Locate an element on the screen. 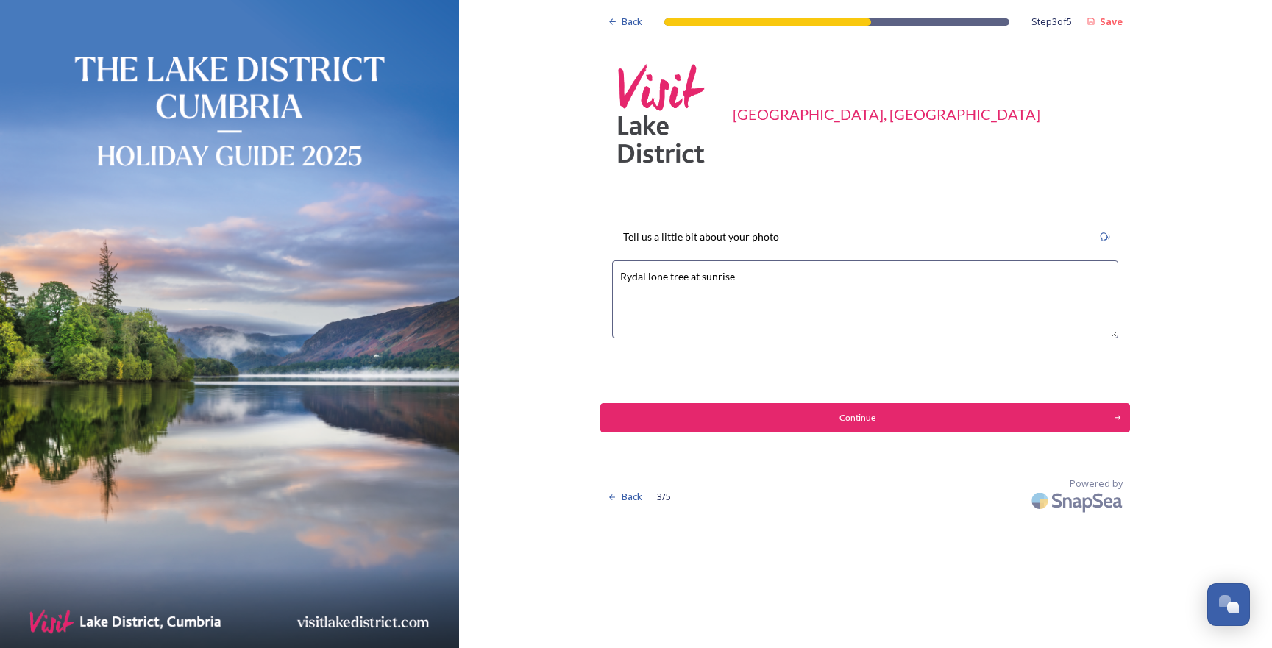 This screenshot has width=1272, height=648. div: Continue is located at coordinates (857, 418).